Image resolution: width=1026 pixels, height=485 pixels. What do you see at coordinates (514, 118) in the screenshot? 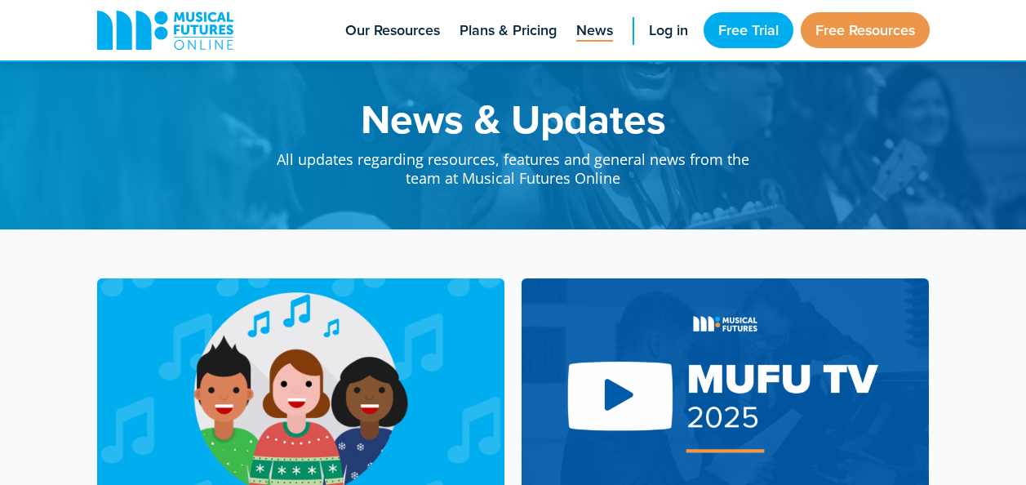
I see `h1: News & Updates` at bounding box center [514, 118].